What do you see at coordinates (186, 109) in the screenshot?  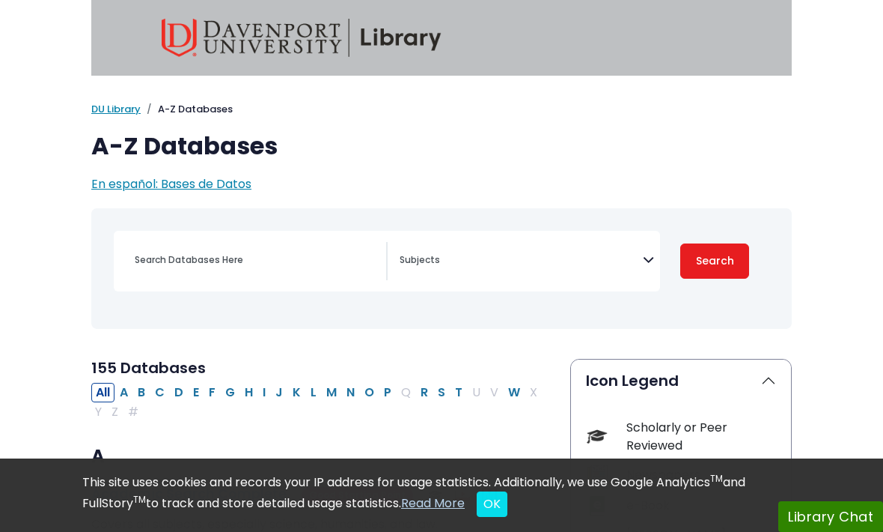 I see `li: A-Z Databases` at bounding box center [186, 109].